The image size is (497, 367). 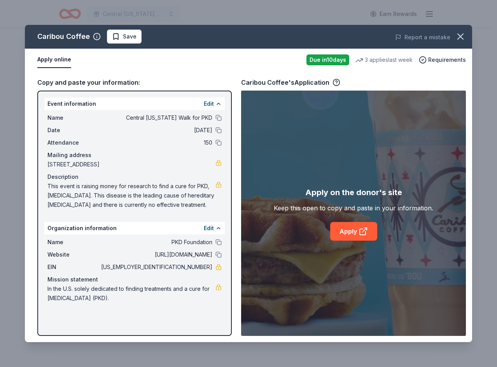 I want to click on span: EIN, so click(x=73, y=267).